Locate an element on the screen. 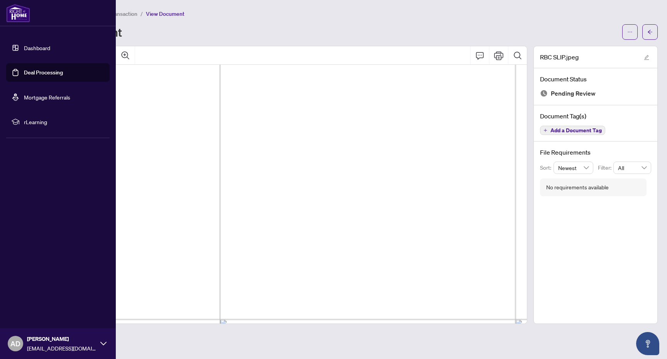  span: All is located at coordinates (632, 168).